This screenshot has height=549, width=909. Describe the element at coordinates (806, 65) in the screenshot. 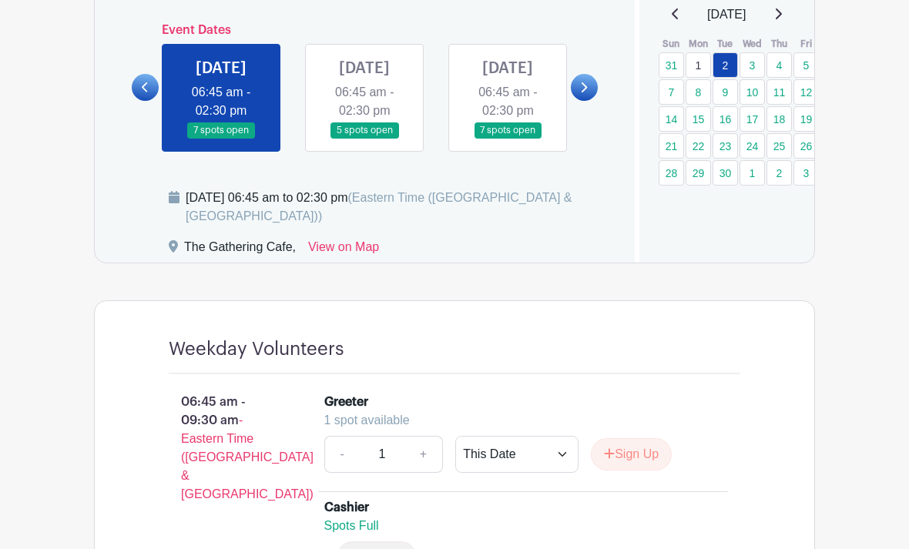

I see `a: 5` at that location.